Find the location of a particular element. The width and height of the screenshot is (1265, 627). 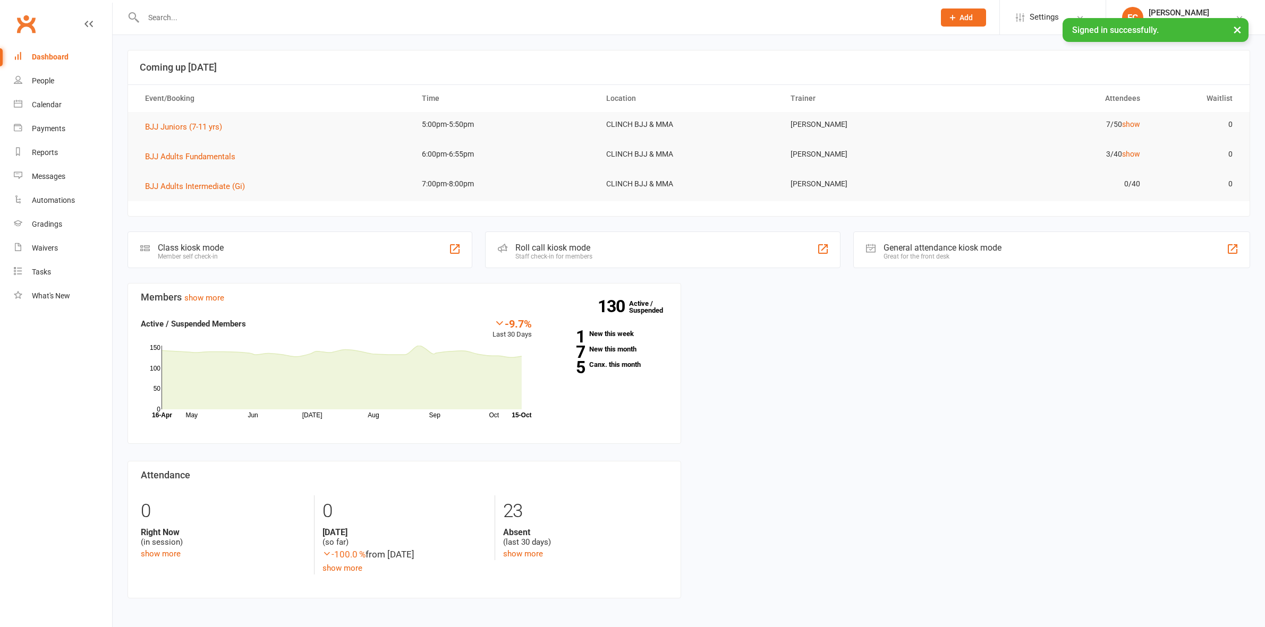

div: Messages is located at coordinates (48, 176).